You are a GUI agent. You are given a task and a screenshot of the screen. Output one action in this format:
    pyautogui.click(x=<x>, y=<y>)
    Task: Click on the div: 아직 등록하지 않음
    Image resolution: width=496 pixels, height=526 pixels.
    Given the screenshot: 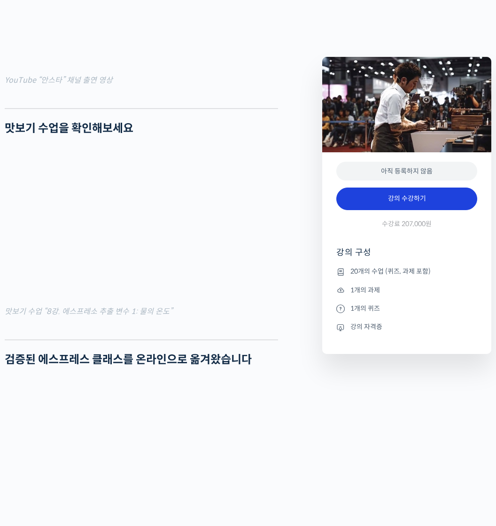 What is the action you would take?
    pyautogui.click(x=407, y=171)
    